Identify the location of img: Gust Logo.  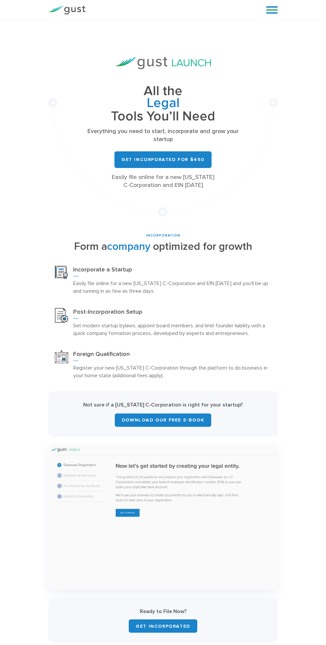
(67, 10).